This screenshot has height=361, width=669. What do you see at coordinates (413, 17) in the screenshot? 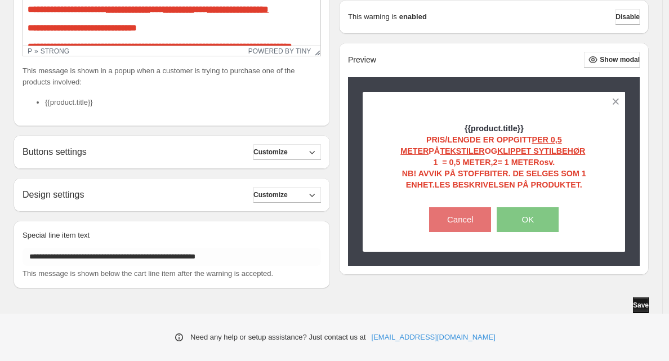
I see `strong: enabled` at bounding box center [413, 17].